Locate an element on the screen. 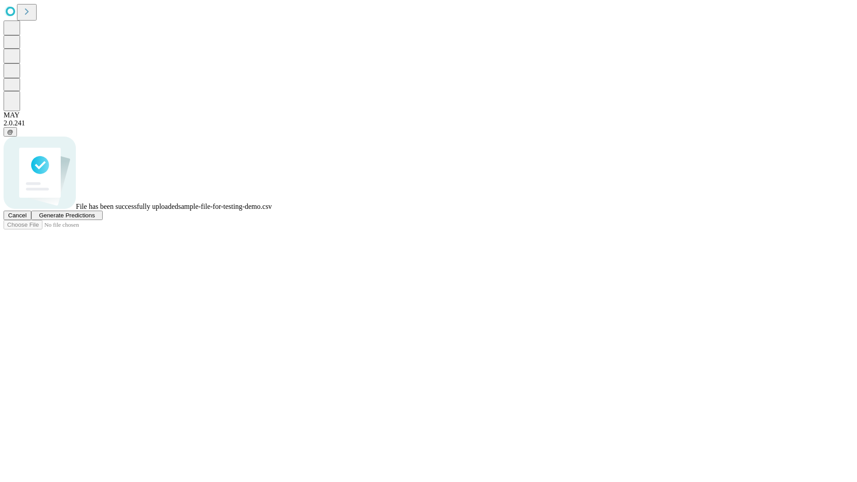 This screenshot has width=857, height=482. span: File has been successfully uploaded is located at coordinates (127, 206).